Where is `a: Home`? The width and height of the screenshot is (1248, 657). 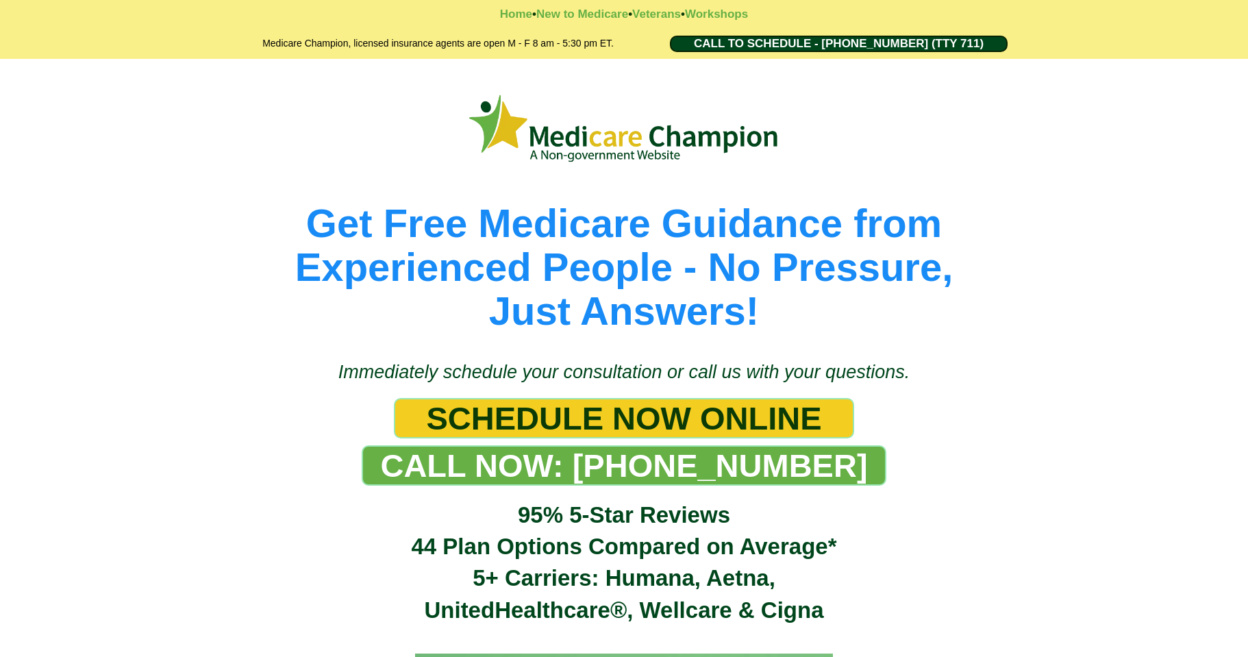 a: Home is located at coordinates (516, 14).